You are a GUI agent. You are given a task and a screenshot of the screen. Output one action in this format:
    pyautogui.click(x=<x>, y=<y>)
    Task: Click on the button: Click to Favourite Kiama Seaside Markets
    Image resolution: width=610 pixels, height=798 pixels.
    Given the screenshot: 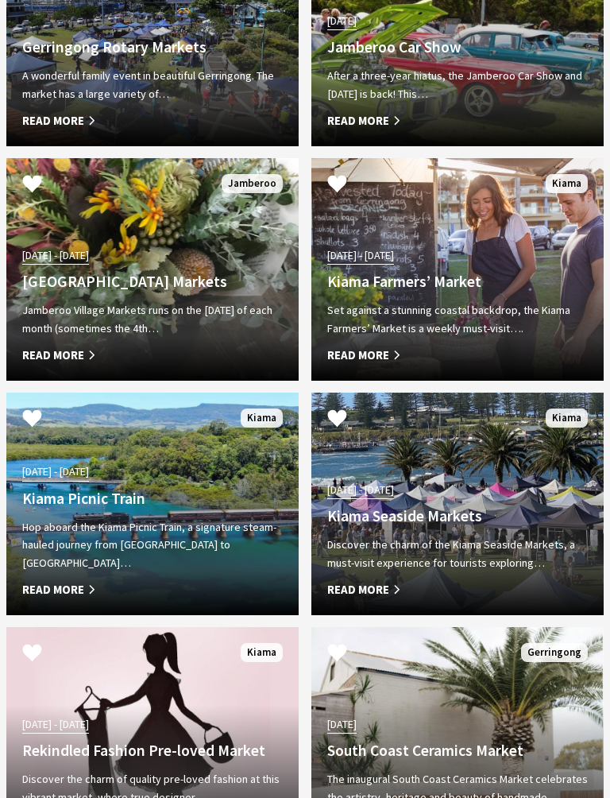 What is the action you would take?
    pyautogui.click(x=337, y=420)
    